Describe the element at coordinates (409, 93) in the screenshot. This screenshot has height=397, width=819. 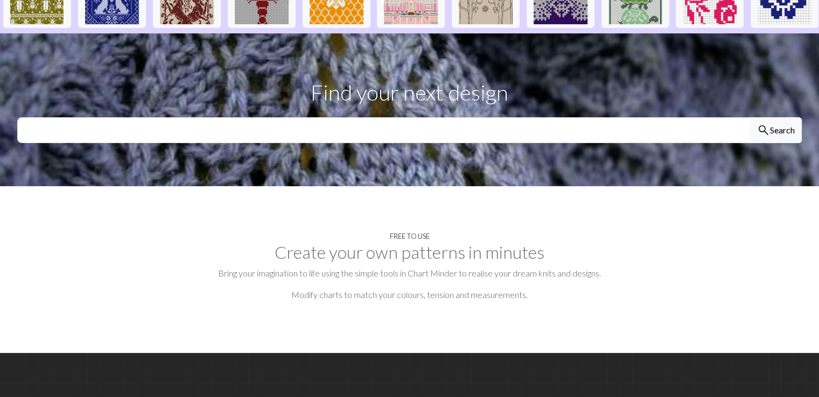
I see `p: Find your next design` at that location.